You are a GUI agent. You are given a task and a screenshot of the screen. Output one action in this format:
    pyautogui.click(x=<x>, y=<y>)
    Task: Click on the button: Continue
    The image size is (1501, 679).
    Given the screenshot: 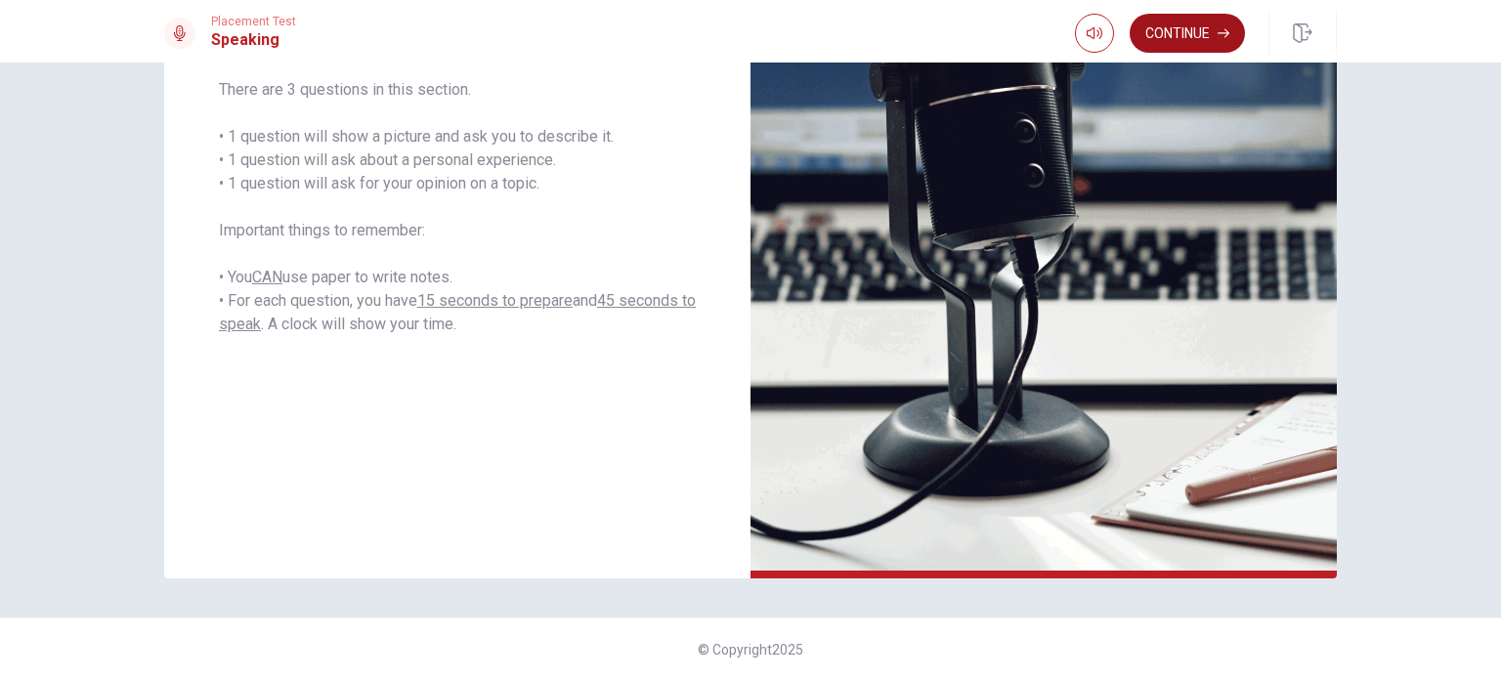 What is the action you would take?
    pyautogui.click(x=1187, y=33)
    